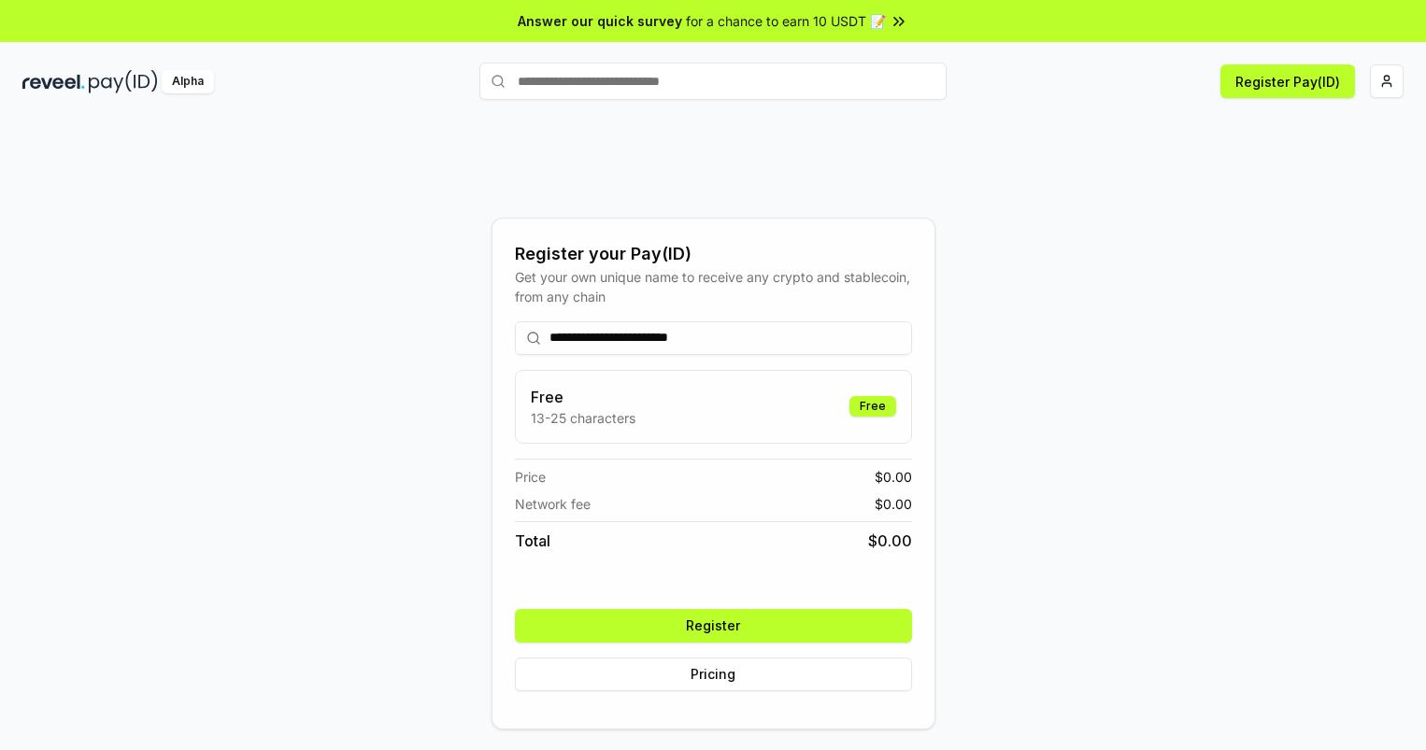 The image size is (1426, 750). I want to click on p: 13-25 characters, so click(583, 418).